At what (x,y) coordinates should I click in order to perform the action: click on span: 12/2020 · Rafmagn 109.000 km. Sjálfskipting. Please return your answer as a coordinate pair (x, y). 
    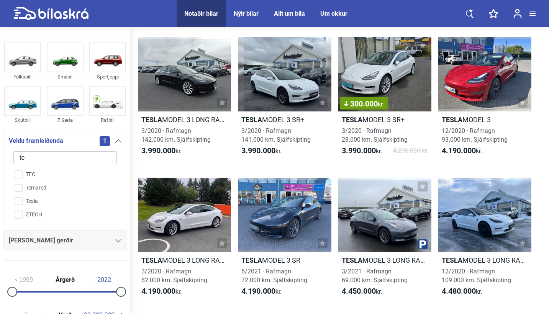
    Looking at the image, I should click on (476, 276).